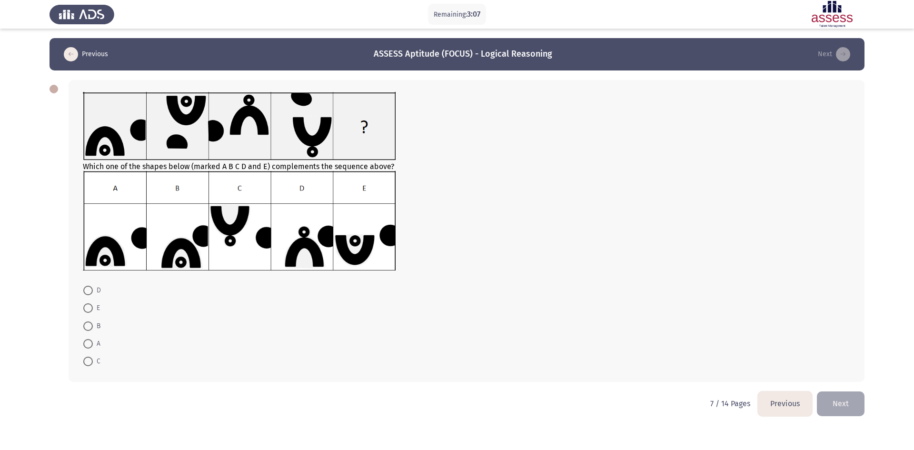 The width and height of the screenshot is (914, 450). What do you see at coordinates (97, 291) in the screenshot?
I see `span: D` at bounding box center [97, 291].